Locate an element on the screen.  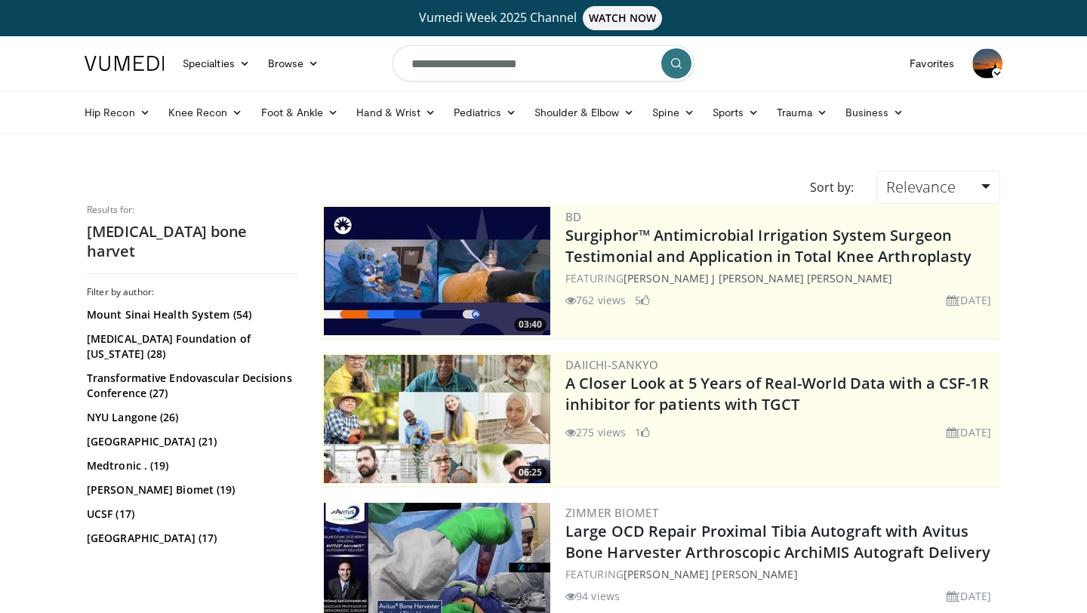
span: 06:25 is located at coordinates (530, 472).